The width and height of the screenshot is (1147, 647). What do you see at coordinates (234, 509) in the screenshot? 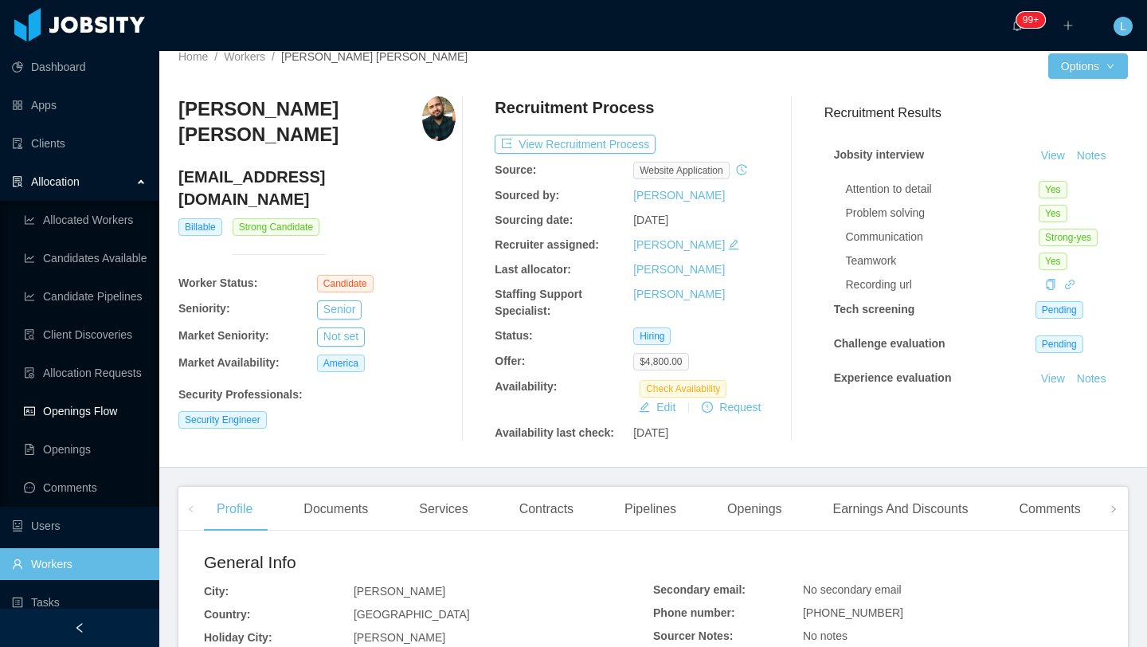
I see `div: Profile` at bounding box center [234, 509].